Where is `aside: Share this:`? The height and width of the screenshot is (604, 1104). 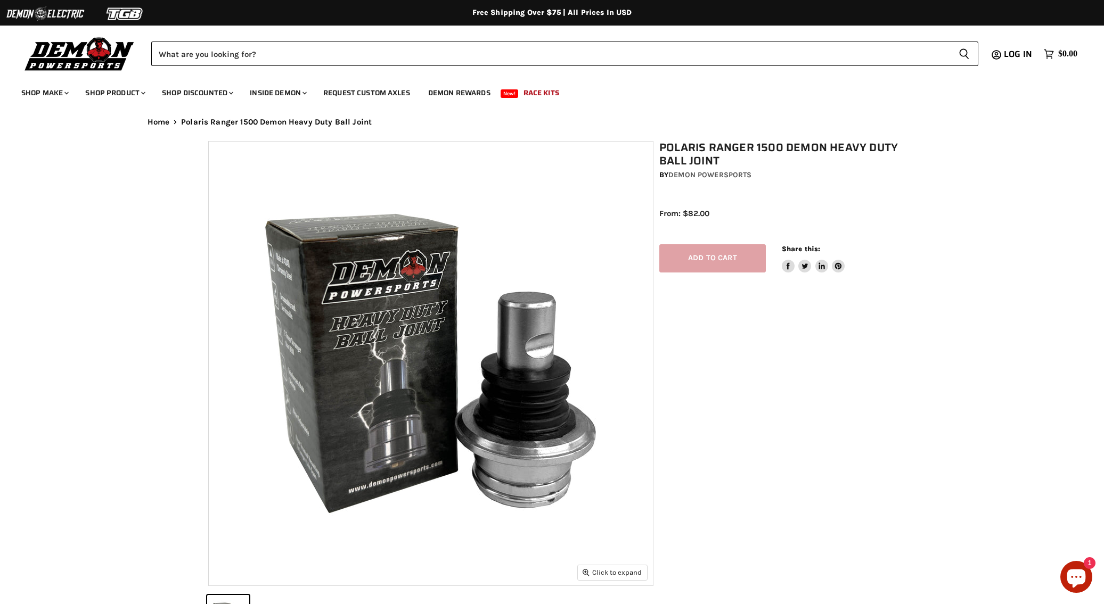 aside: Share this: is located at coordinates (813, 258).